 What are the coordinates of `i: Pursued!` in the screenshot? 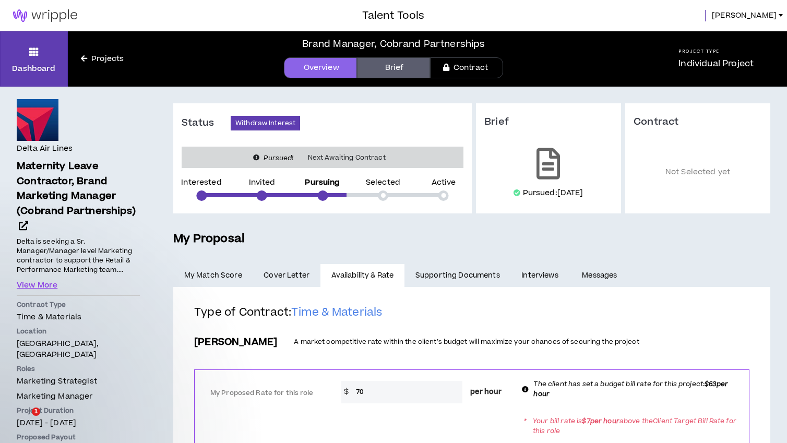 It's located at (278, 158).